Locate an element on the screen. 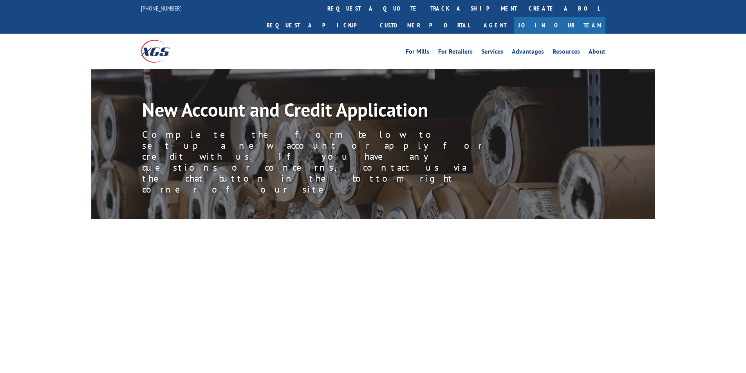  a: Join Our Team is located at coordinates (560, 25).